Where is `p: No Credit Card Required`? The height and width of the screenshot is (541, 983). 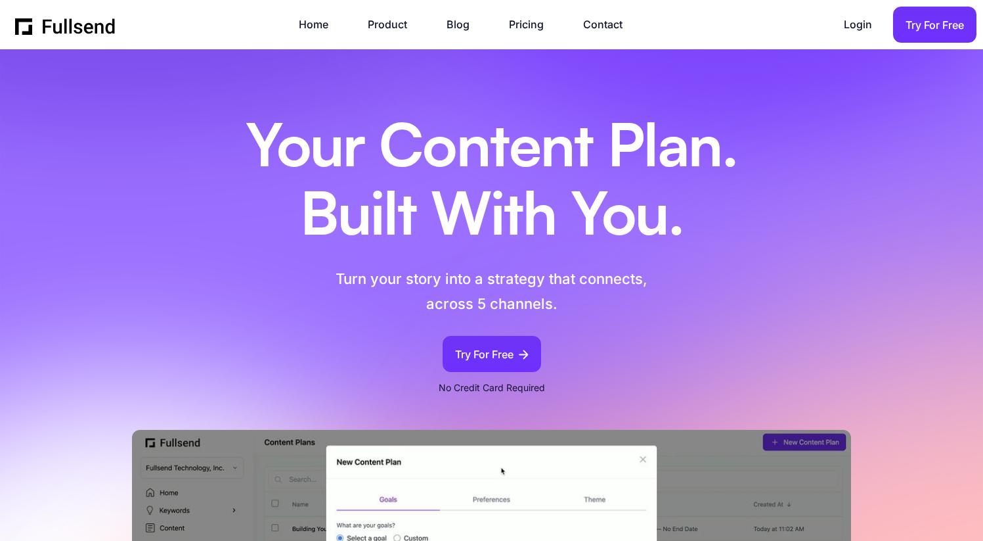 p: No Credit Card Required is located at coordinates (492, 388).